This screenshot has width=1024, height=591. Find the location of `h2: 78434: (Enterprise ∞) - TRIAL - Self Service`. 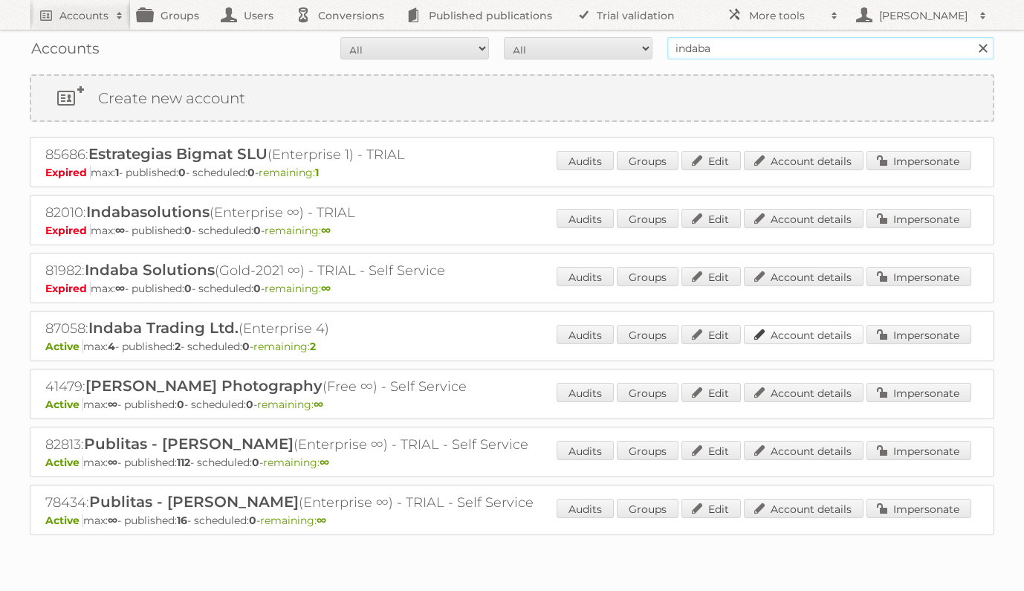

h2: 78434: (Enterprise ∞) - TRIAL - Self Service is located at coordinates (306, 503).